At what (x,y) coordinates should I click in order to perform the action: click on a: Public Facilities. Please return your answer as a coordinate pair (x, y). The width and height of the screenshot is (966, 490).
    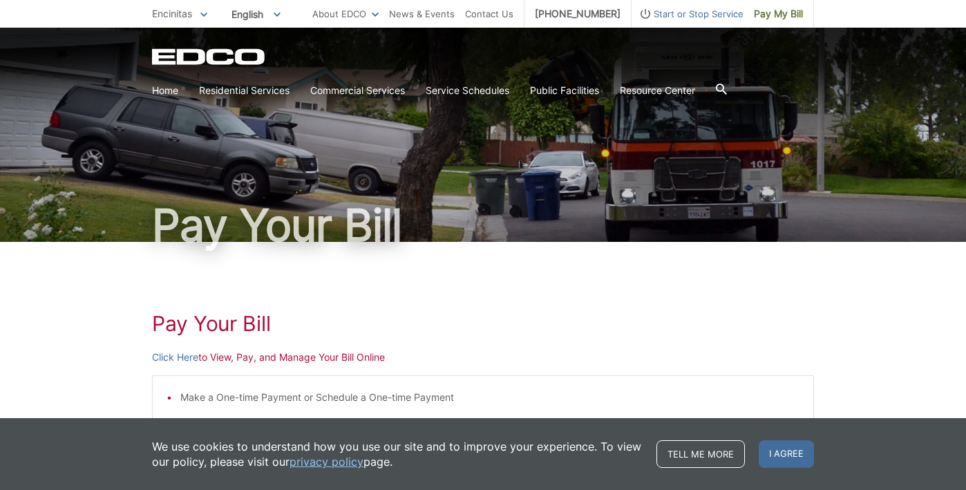
    Looking at the image, I should click on (565, 91).